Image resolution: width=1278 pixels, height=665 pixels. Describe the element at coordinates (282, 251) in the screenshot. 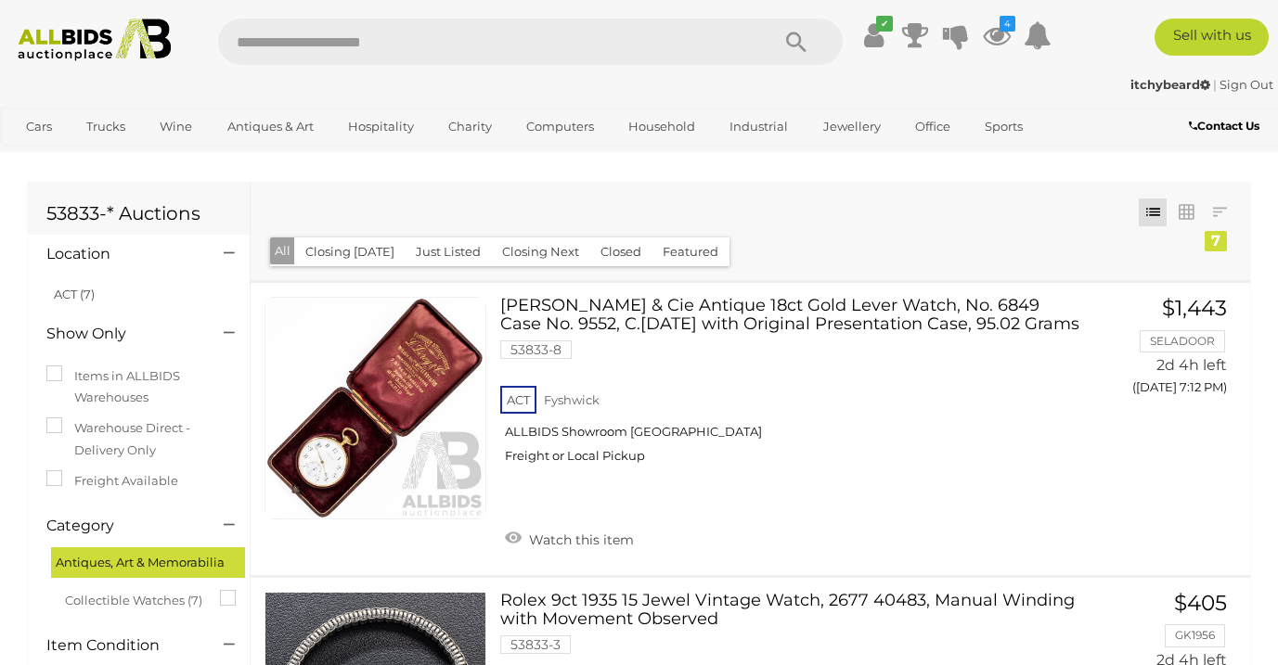

I see `button: All` at that location.